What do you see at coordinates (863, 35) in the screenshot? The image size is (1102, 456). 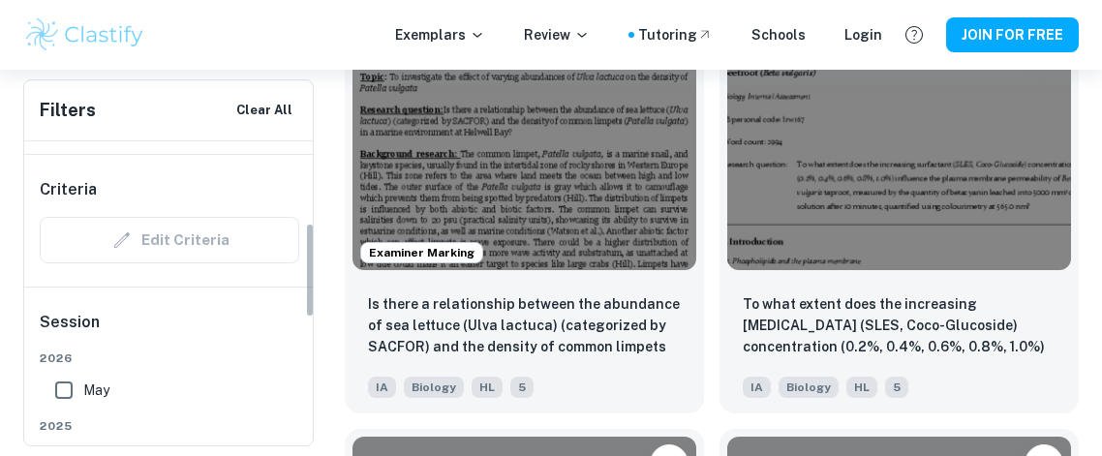 I see `a: Login` at bounding box center [863, 35].